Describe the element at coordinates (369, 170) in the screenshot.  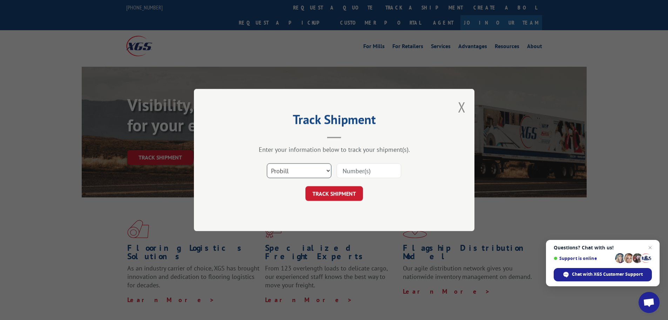
I see `input: Number(s)` at that location.